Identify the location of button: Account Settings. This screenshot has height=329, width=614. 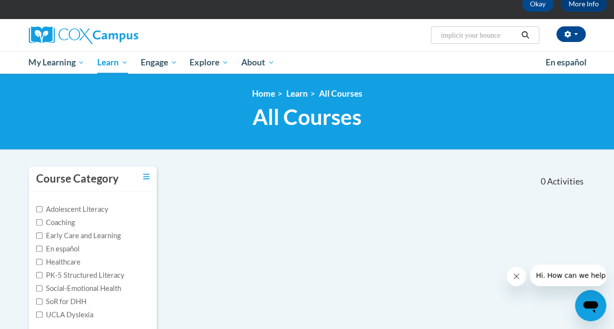
(571, 34).